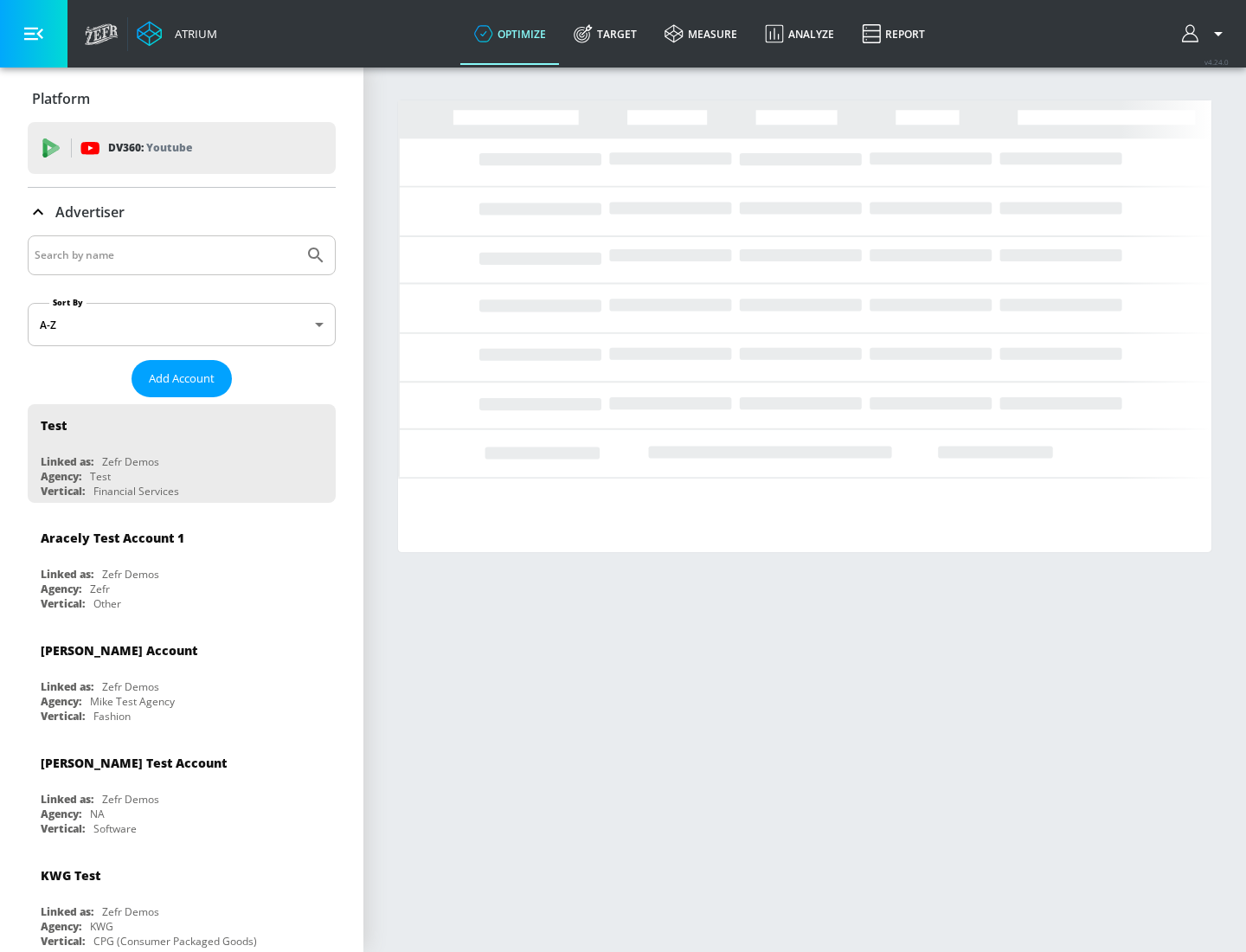 The height and width of the screenshot is (952, 1246). Describe the element at coordinates (510, 34) in the screenshot. I see `a: optimize` at that location.